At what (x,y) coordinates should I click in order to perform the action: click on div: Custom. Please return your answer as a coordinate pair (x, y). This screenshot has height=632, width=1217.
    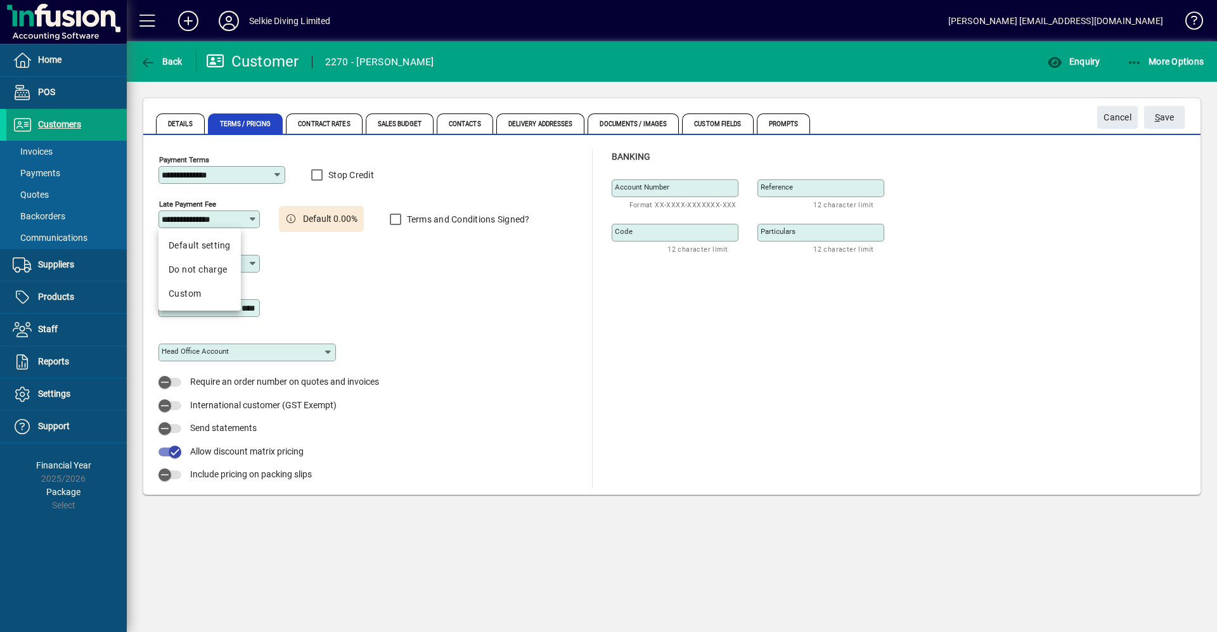
    Looking at the image, I should click on (200, 293).